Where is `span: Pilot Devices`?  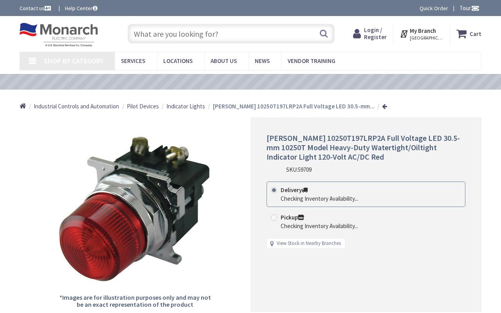 span: Pilot Devices is located at coordinates (143, 106).